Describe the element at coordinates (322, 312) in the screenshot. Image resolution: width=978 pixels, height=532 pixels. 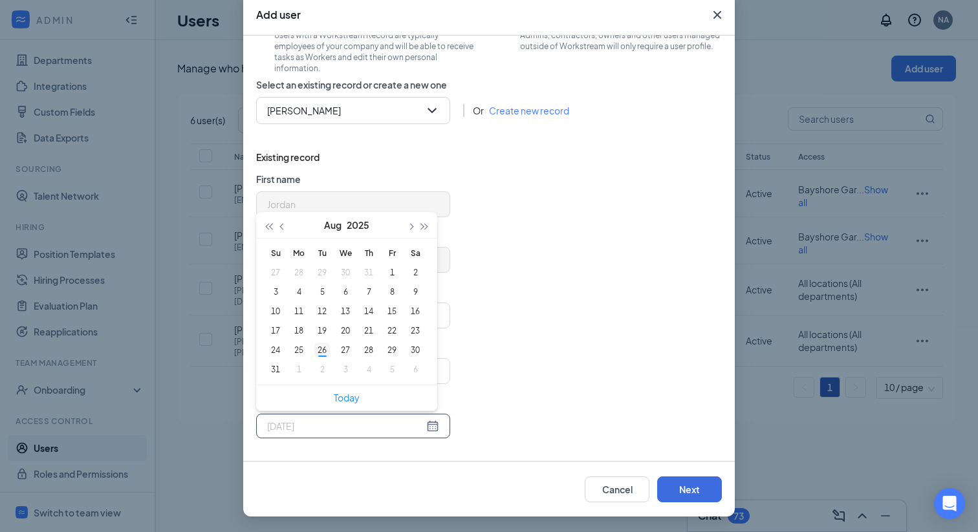
I see `div: 12` at that location.